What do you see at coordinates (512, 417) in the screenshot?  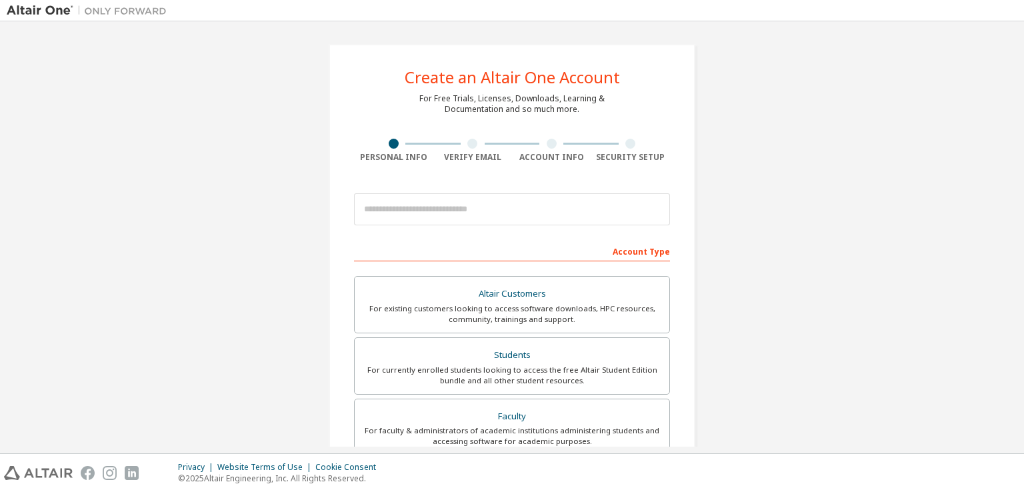 I see `div: Faculty` at bounding box center [512, 417].